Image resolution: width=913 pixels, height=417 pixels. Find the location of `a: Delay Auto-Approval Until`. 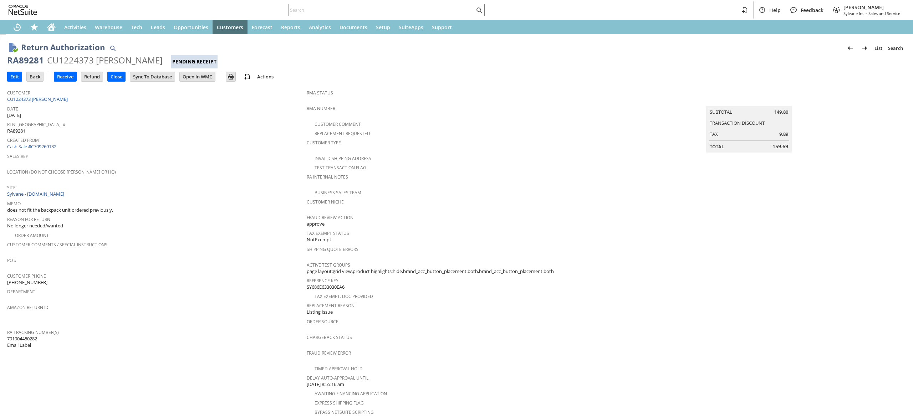

a: Delay Auto-Approval Until is located at coordinates (338, 378).